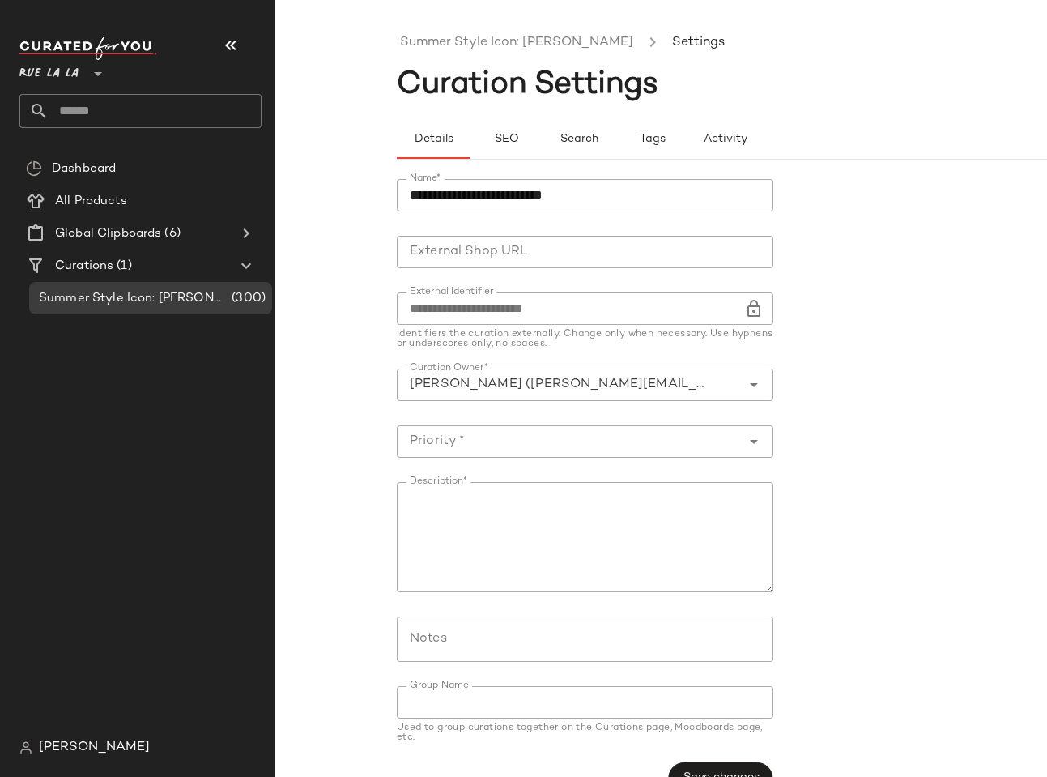 The height and width of the screenshot is (777, 1047). I want to click on li: Settings, so click(698, 43).